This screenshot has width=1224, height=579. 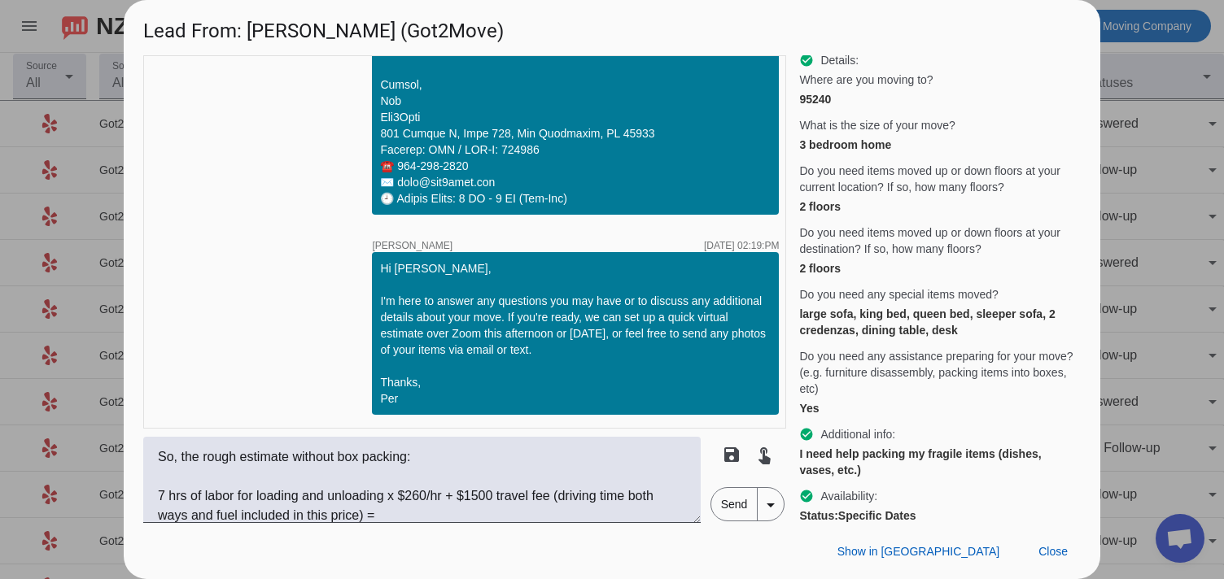 What do you see at coordinates (876, 125) in the screenshot?
I see `span: What is the size of your move?` at bounding box center [876, 125].